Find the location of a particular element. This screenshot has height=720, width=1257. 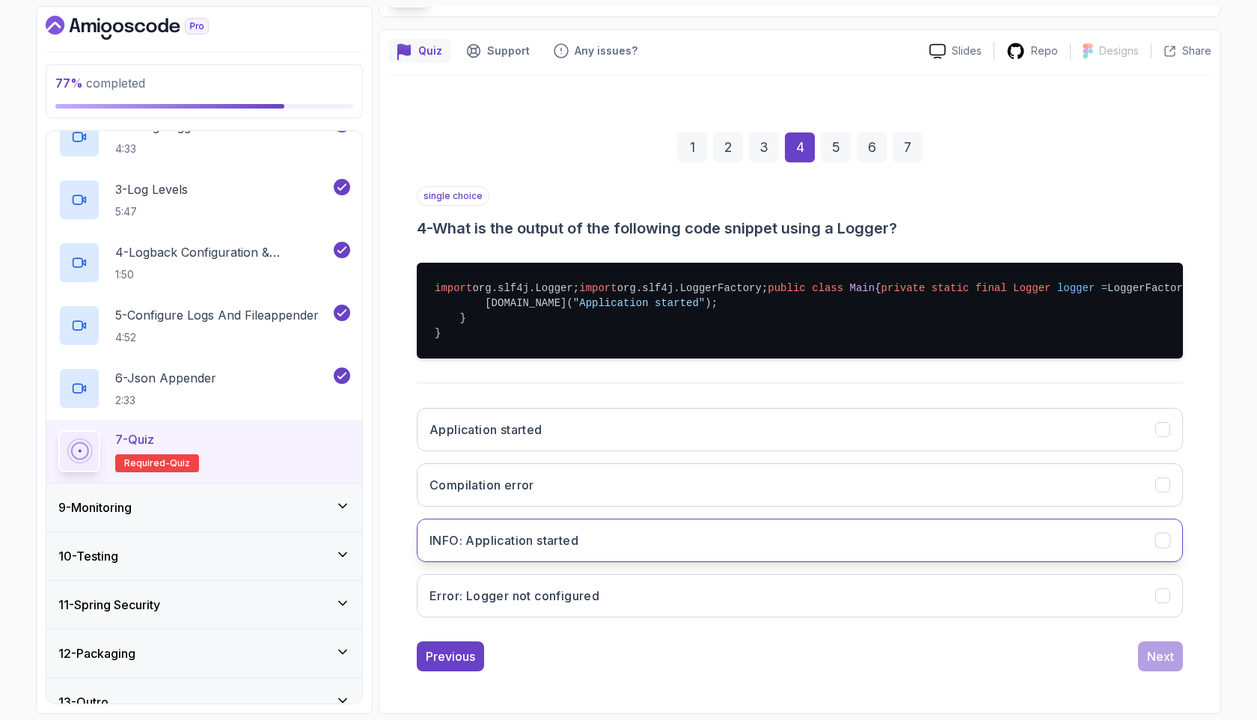

span: logger is located at coordinates (1076, 288).